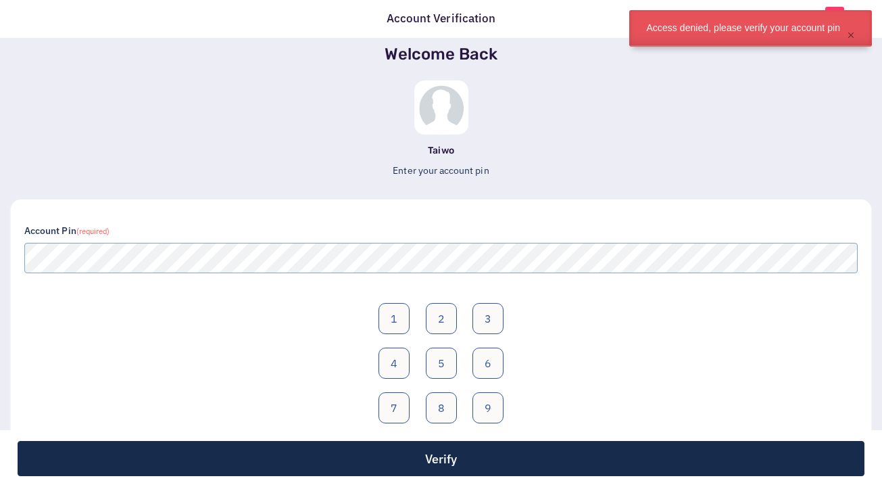  What do you see at coordinates (488, 318) in the screenshot?
I see `button: 3` at bounding box center [488, 318].